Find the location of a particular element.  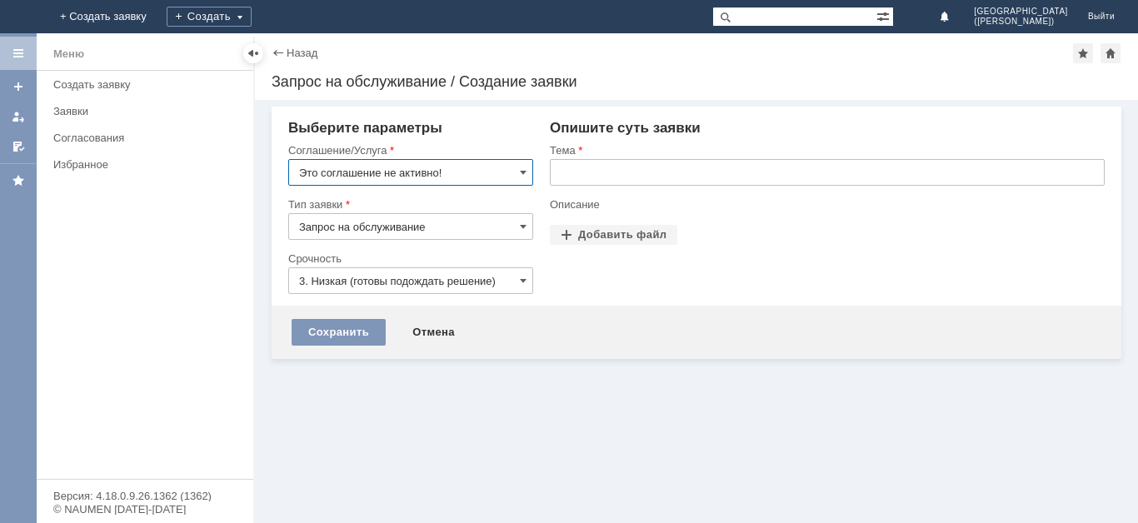

a: Мои согласования is located at coordinates (18, 147).